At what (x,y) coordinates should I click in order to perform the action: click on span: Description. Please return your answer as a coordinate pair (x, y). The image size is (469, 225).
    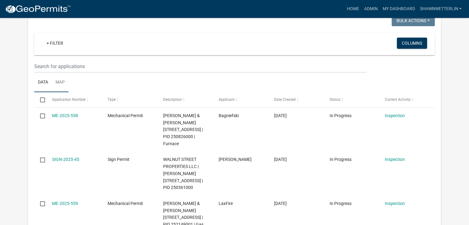
    Looking at the image, I should click on (172, 100).